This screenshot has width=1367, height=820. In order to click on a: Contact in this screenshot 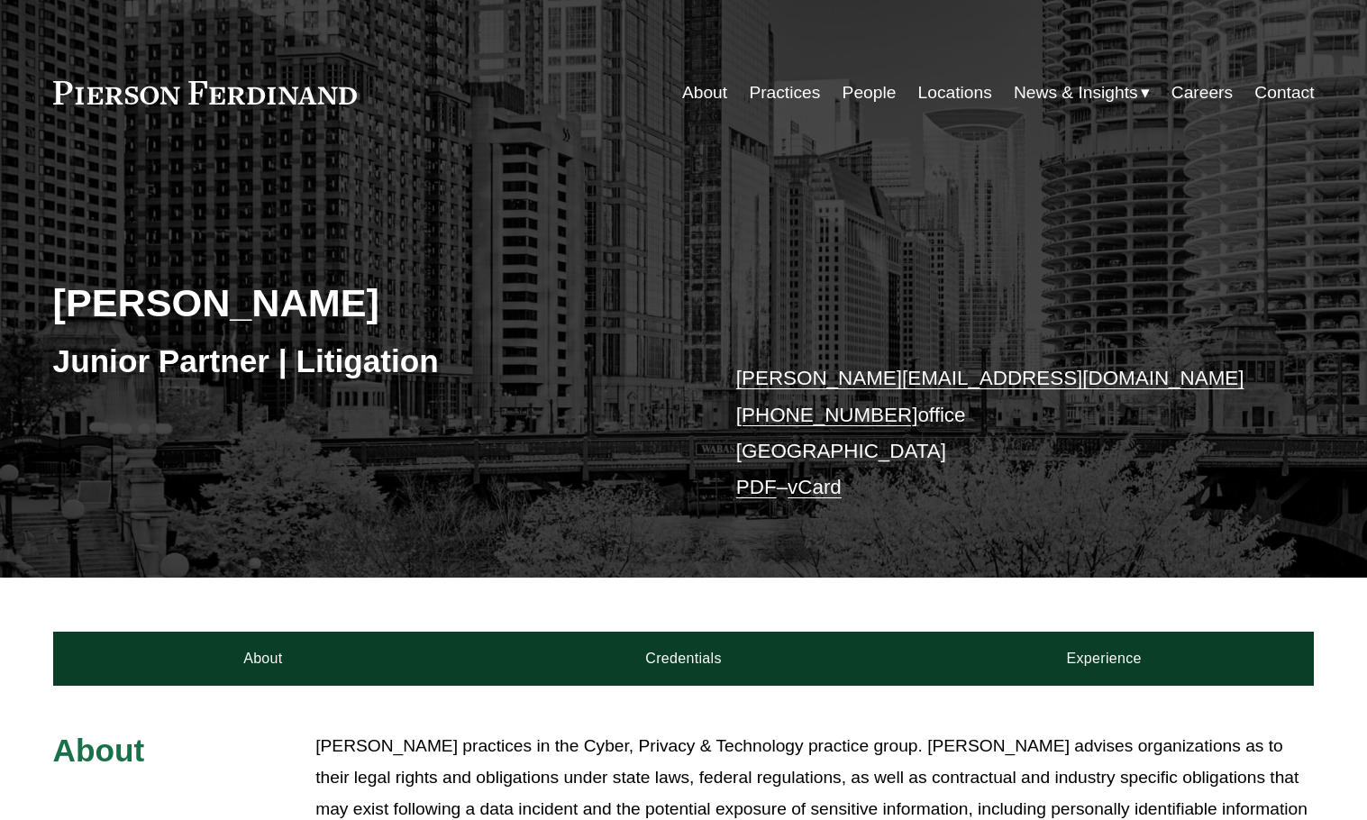, I will do `click(1284, 93)`.